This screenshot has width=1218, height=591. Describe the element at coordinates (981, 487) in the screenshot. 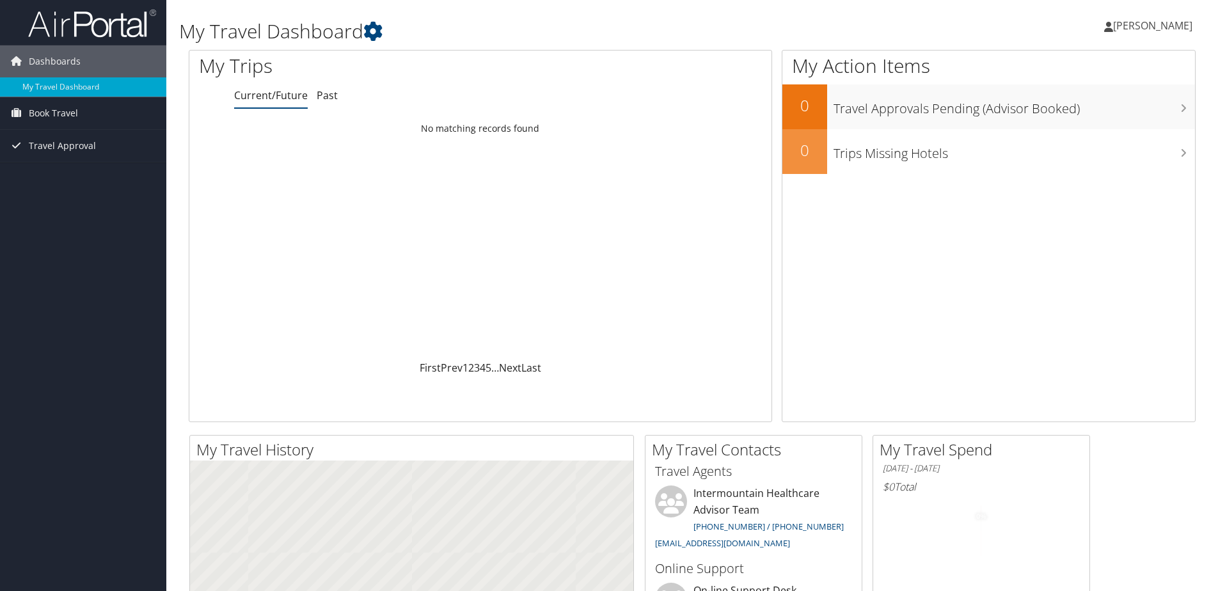

I see `h6: Total` at that location.